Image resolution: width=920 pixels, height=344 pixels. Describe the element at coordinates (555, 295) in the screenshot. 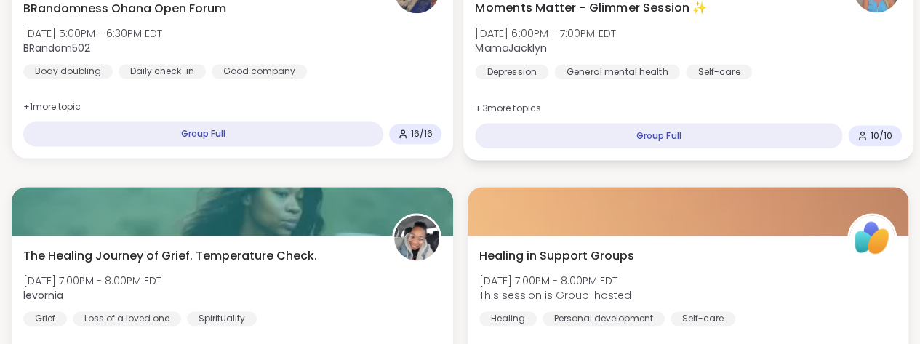

I see `span: This session is Group-hosted` at that location.